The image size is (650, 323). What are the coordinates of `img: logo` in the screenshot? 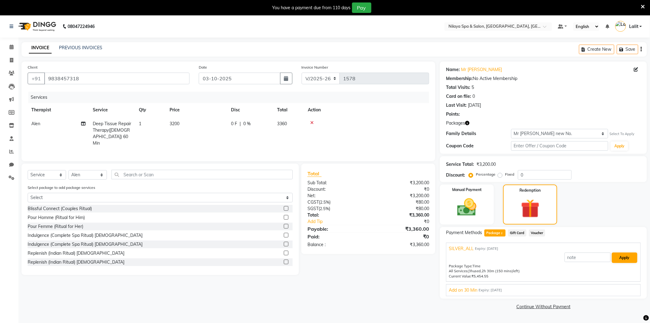 It's located at (37, 26).